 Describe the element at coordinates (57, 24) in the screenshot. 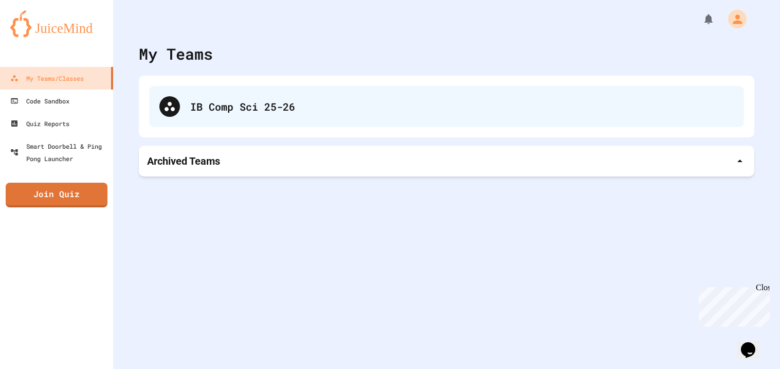

I see `img: logo-orange.svg` at that location.